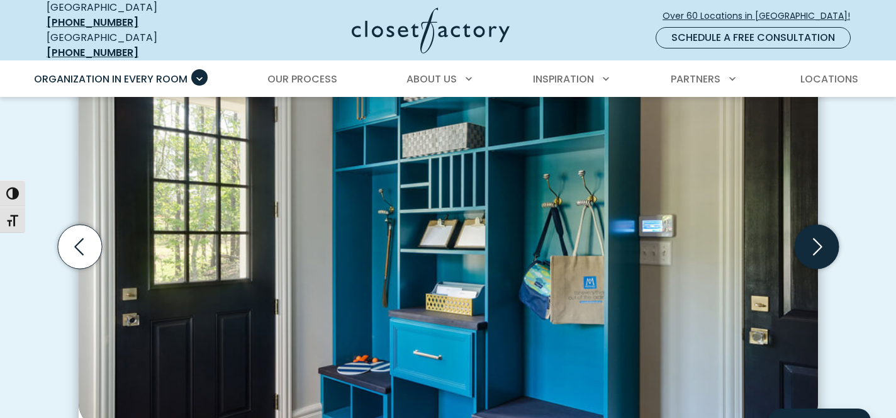  Describe the element at coordinates (448, 79) in the screenshot. I see `nav: Primary Menu` at that location.